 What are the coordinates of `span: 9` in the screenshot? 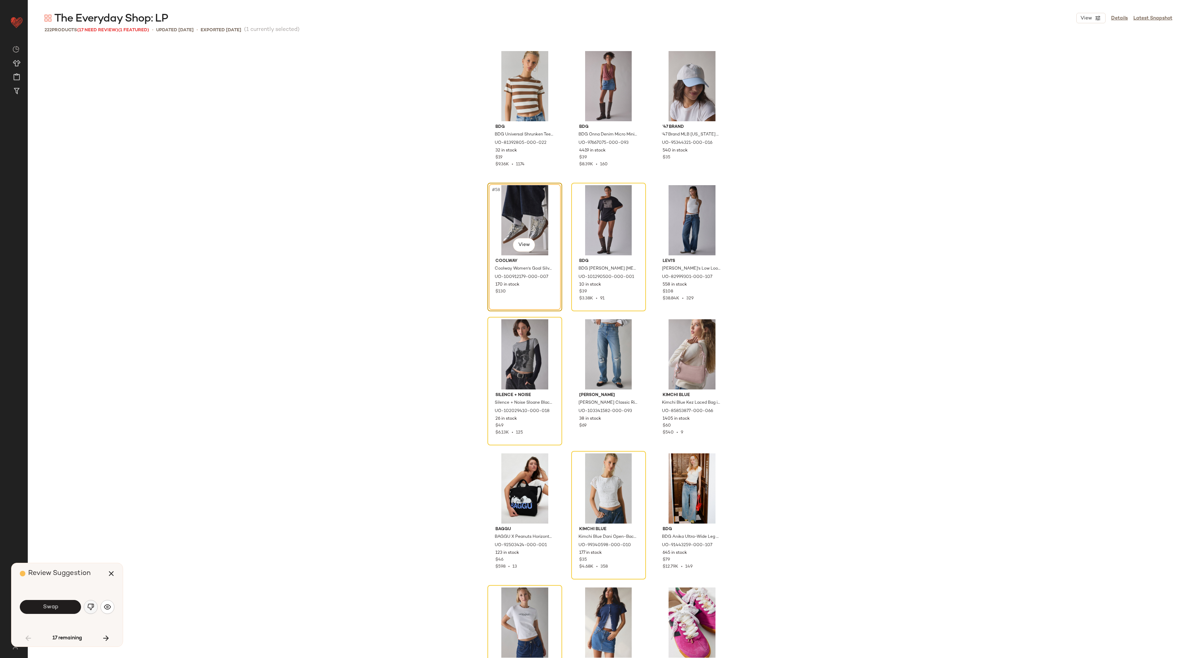 It's located at (682, 433).